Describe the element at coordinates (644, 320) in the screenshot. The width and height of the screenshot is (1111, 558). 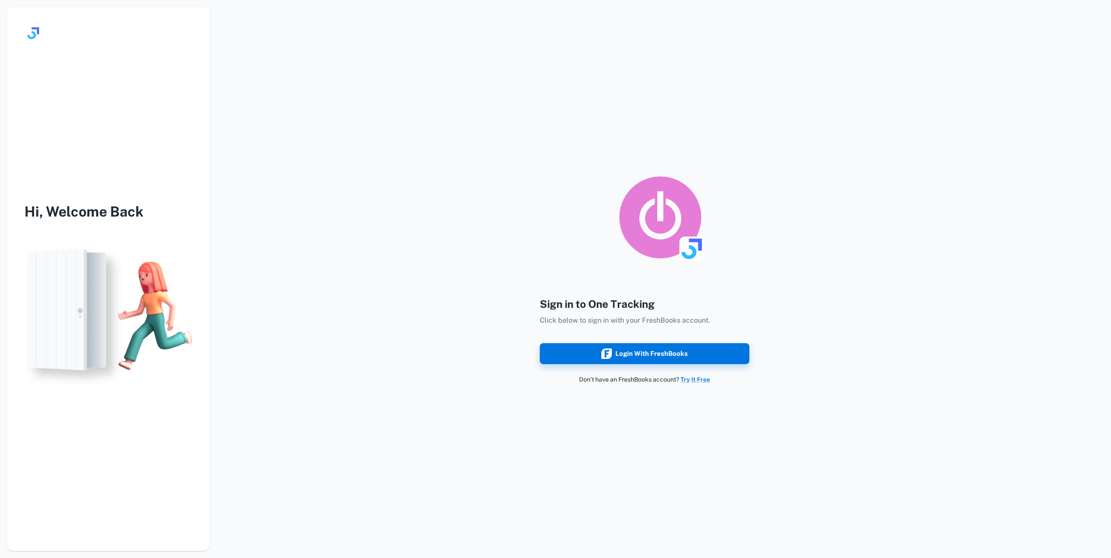
I see `p: Click below to sign in with your FreshBooks account.` at that location.